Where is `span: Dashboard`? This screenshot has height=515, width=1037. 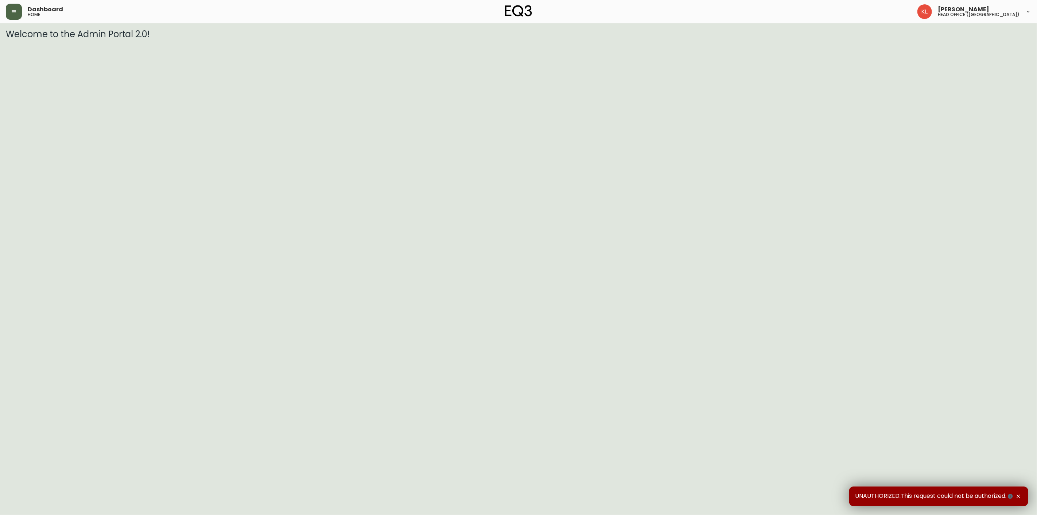 span: Dashboard is located at coordinates (45, 9).